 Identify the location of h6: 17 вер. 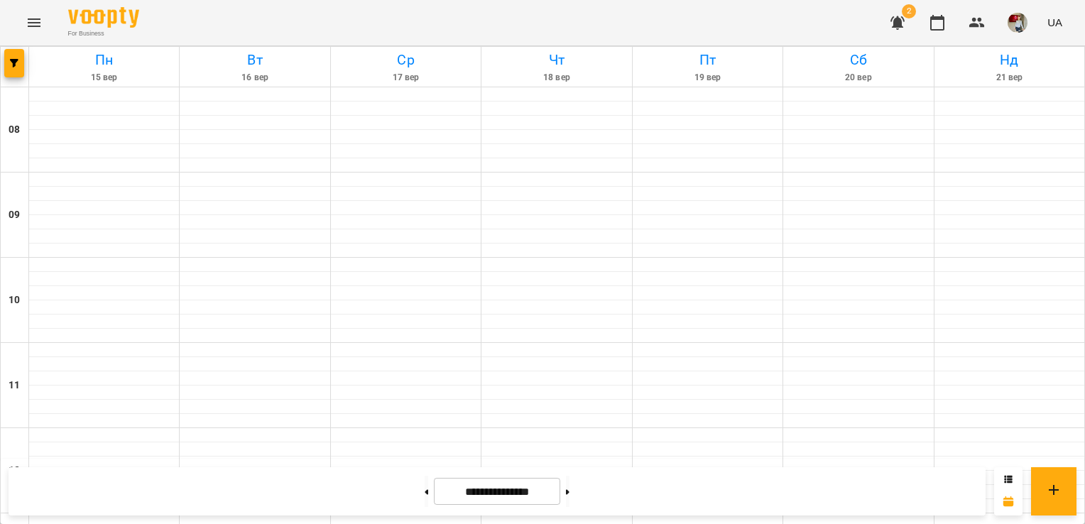
(405, 77).